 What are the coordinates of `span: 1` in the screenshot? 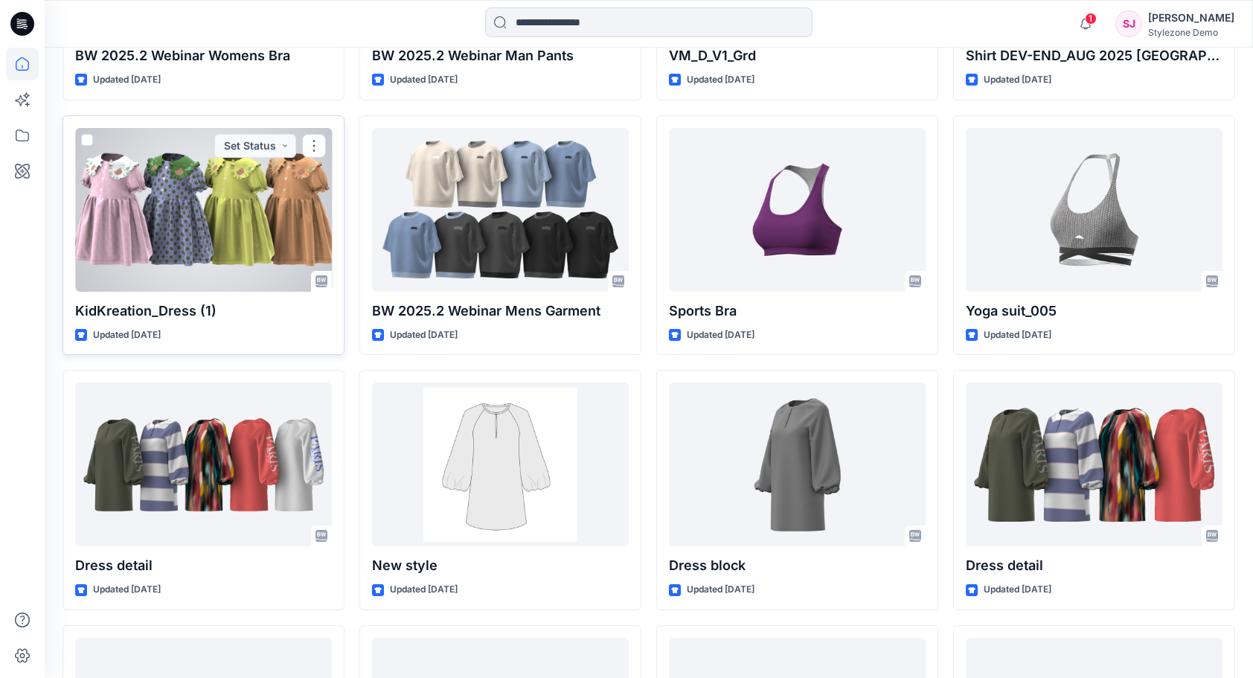 It's located at (1091, 19).